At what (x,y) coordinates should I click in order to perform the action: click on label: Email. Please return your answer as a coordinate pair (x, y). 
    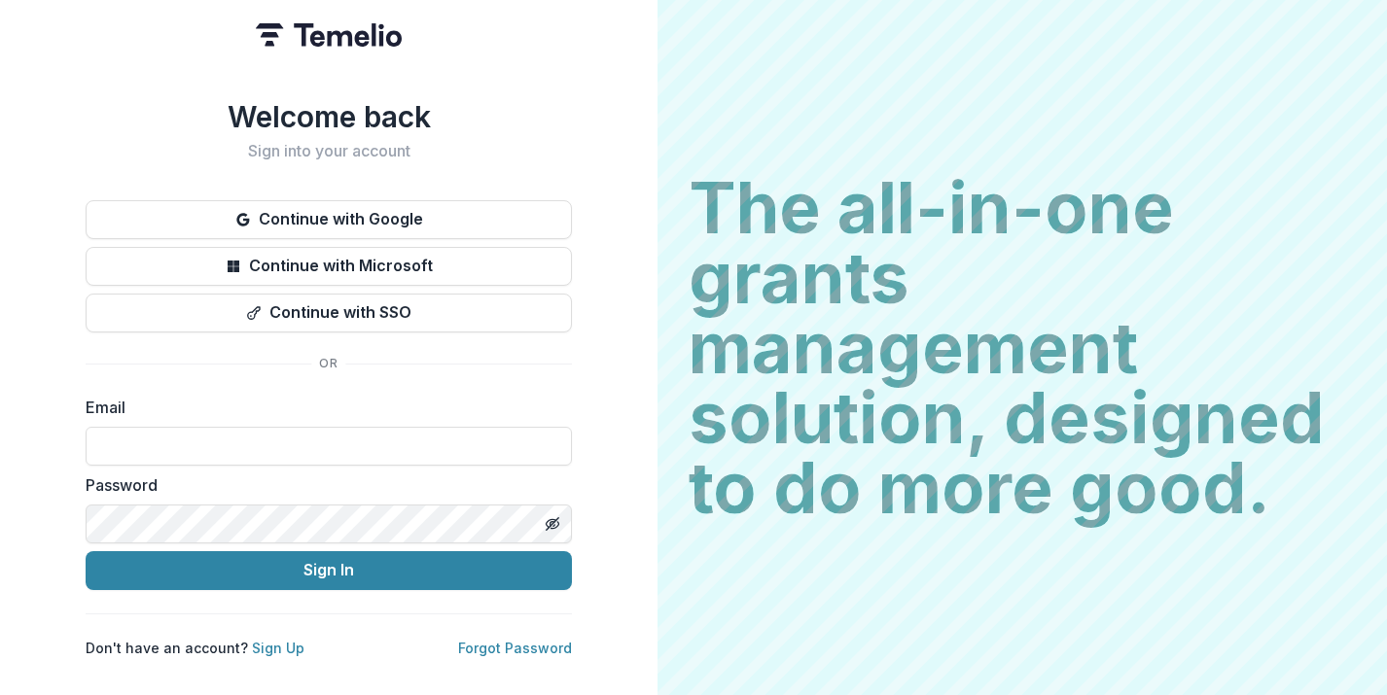
    Looking at the image, I should click on (323, 407).